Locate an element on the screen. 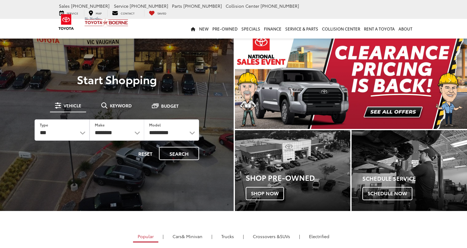 This screenshot has height=248, width=467. button: Search is located at coordinates (179, 153).